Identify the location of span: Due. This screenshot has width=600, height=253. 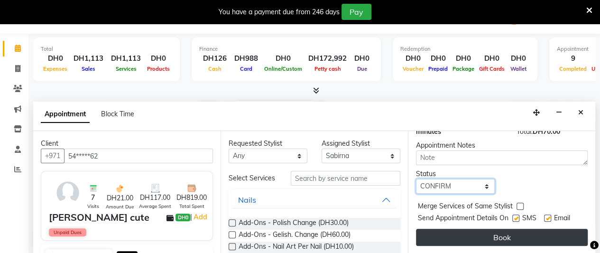
(362, 69).